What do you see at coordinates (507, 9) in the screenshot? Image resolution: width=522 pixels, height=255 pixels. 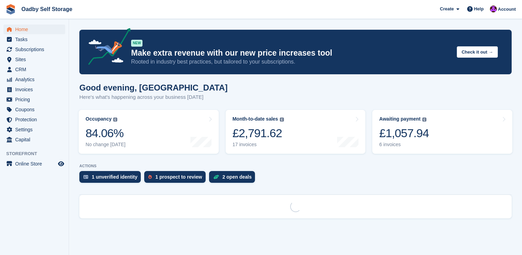 I see `span: Account` at bounding box center [507, 9].